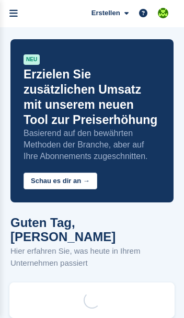  I want to click on div: NEU, so click(31, 60).